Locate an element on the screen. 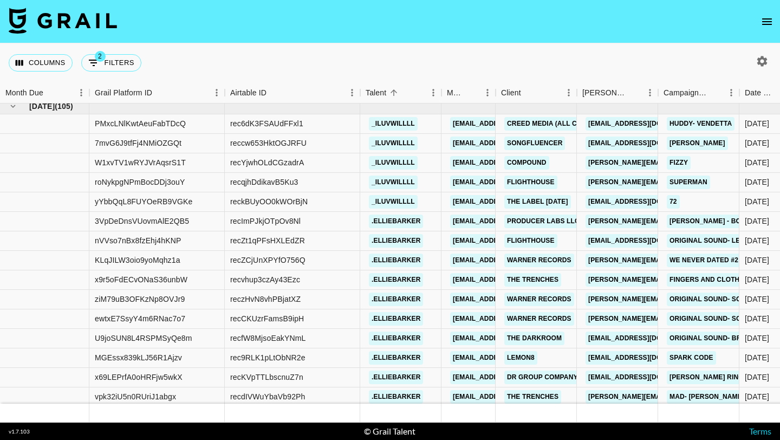 The image size is (780, 440). div: 6/9/2025 is located at coordinates (757, 299).